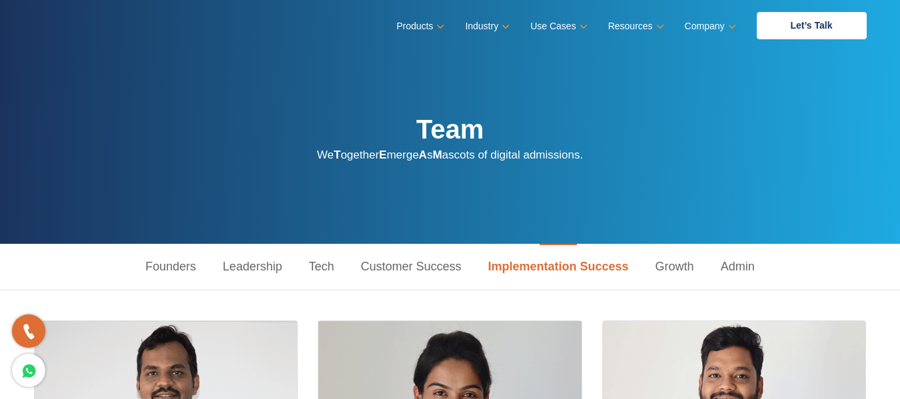 This screenshot has width=900, height=399. Describe the element at coordinates (437, 154) in the screenshot. I see `strong: M` at that location.